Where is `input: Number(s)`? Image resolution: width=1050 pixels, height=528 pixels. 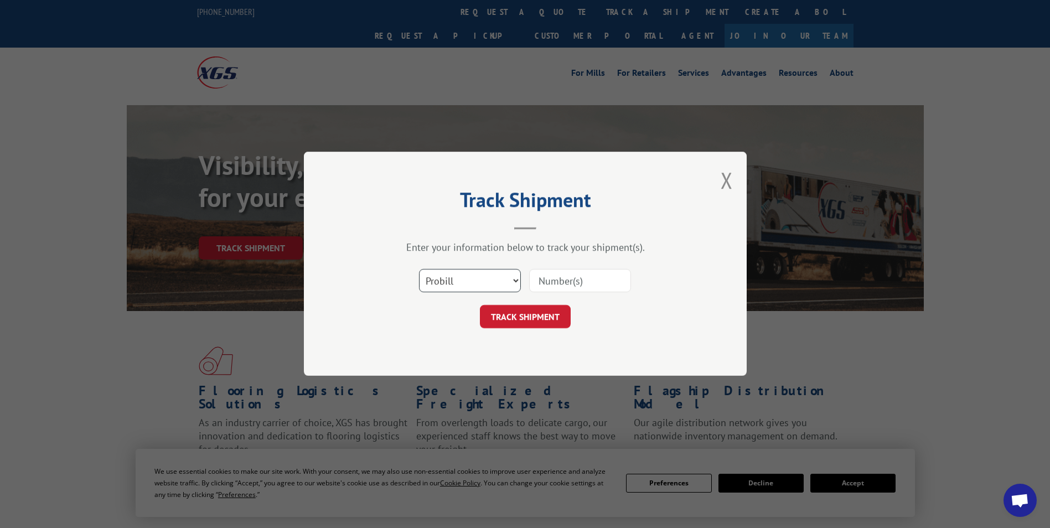 input: Number(s) is located at coordinates (580, 281).